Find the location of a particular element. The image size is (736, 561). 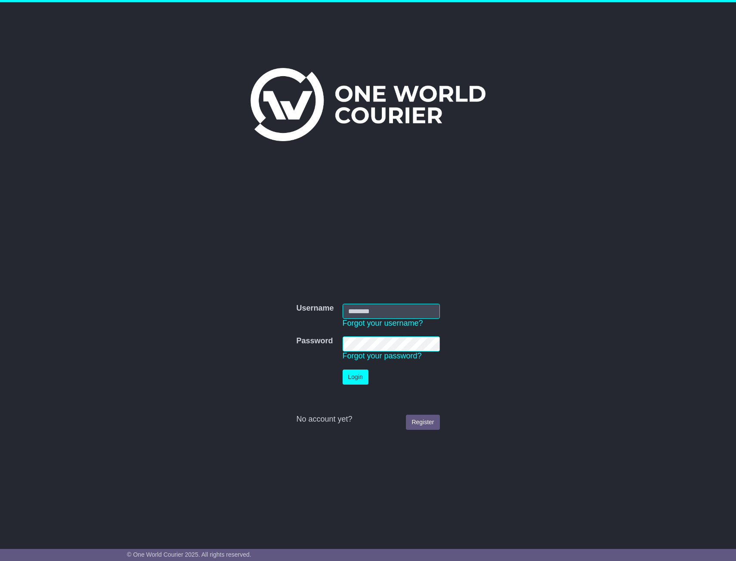

img: One World is located at coordinates (368, 105).